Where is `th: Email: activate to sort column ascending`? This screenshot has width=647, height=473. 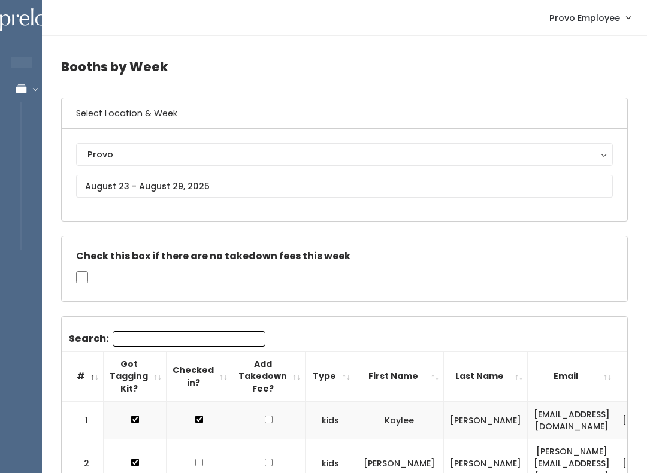 th: Email: activate to sort column ascending is located at coordinates (572, 376).